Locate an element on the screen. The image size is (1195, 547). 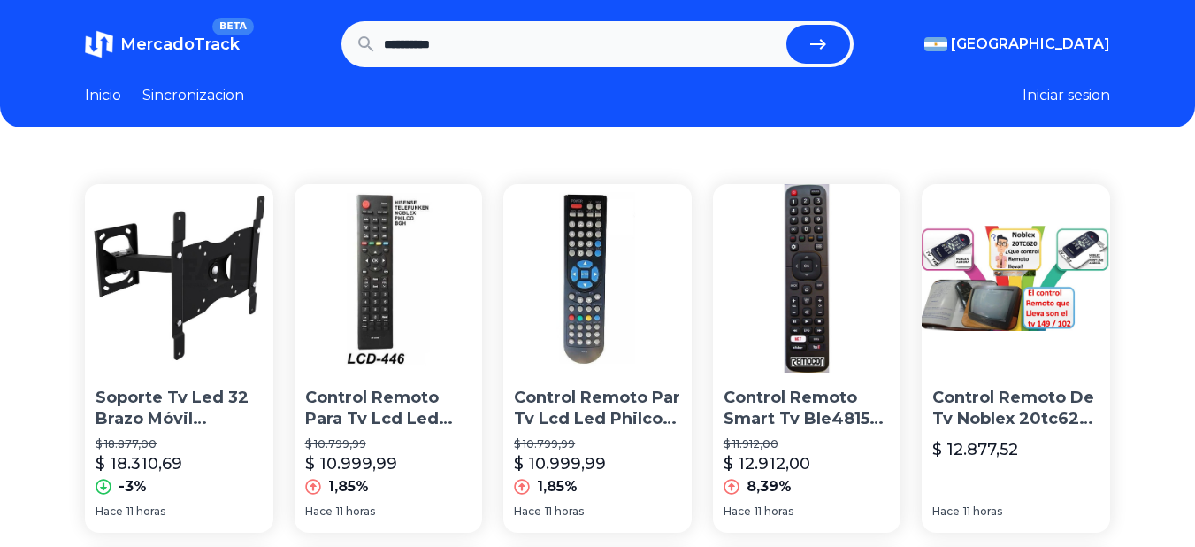
a: Soporte Tv Led 32 Brazo Móvil 10 18 20 22 24 Lcd Smart Noblex Philips Sony Samsung LG Hisense Rca... is located at coordinates (179, 358).